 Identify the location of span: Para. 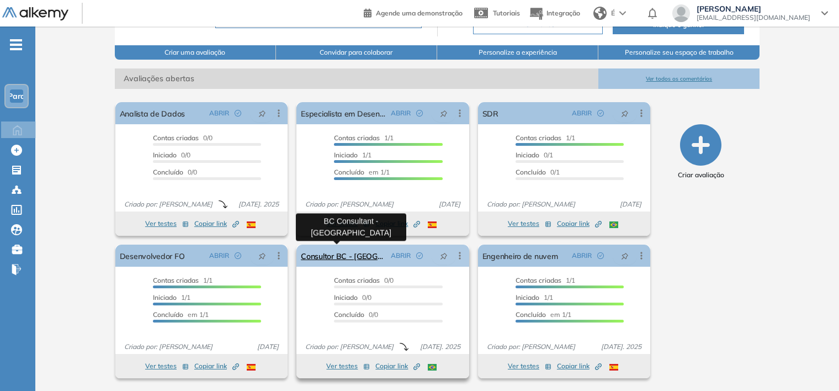
(17, 96).